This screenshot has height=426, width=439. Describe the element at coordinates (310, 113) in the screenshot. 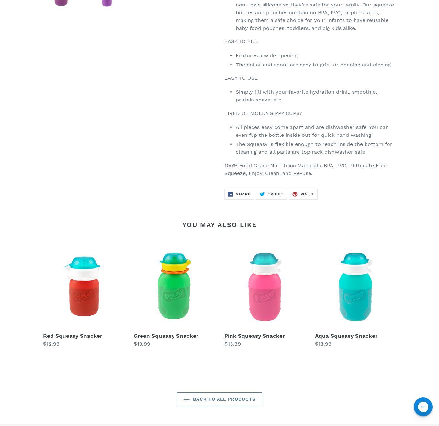

I see `p: TIRED OF MOLDY SIPPY CUPS?` at that location.